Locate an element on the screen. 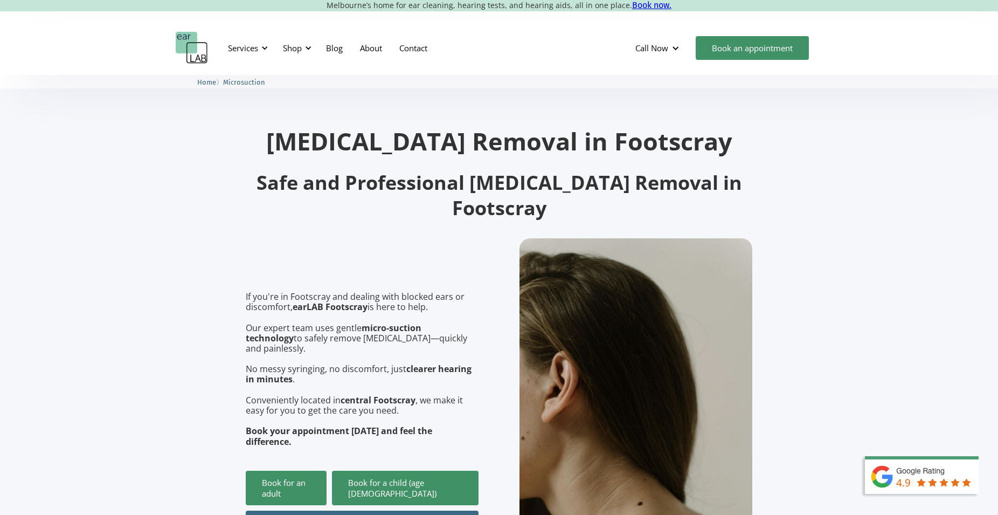 Image resolution: width=998 pixels, height=515 pixels. a: Book an appointment is located at coordinates (753, 48).